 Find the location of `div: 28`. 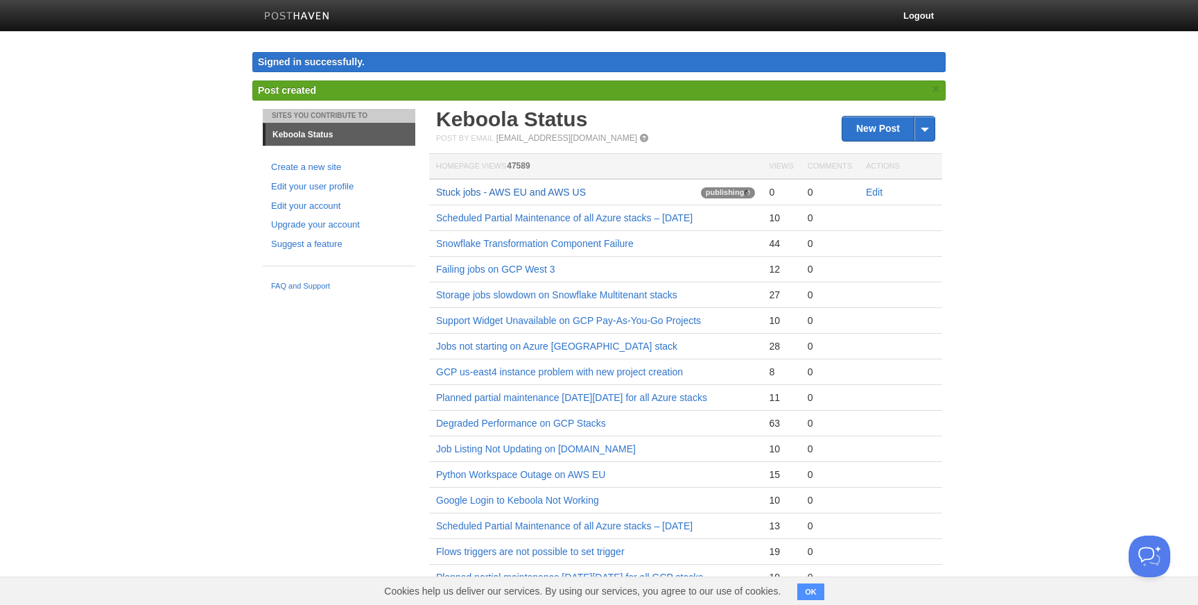

div: 28 is located at coordinates (781, 346).